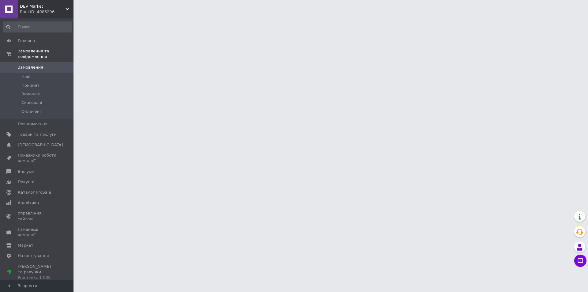 The image size is (588, 292). Describe the element at coordinates (43, 6) in the screenshot. I see `span: DEV Market` at that location.